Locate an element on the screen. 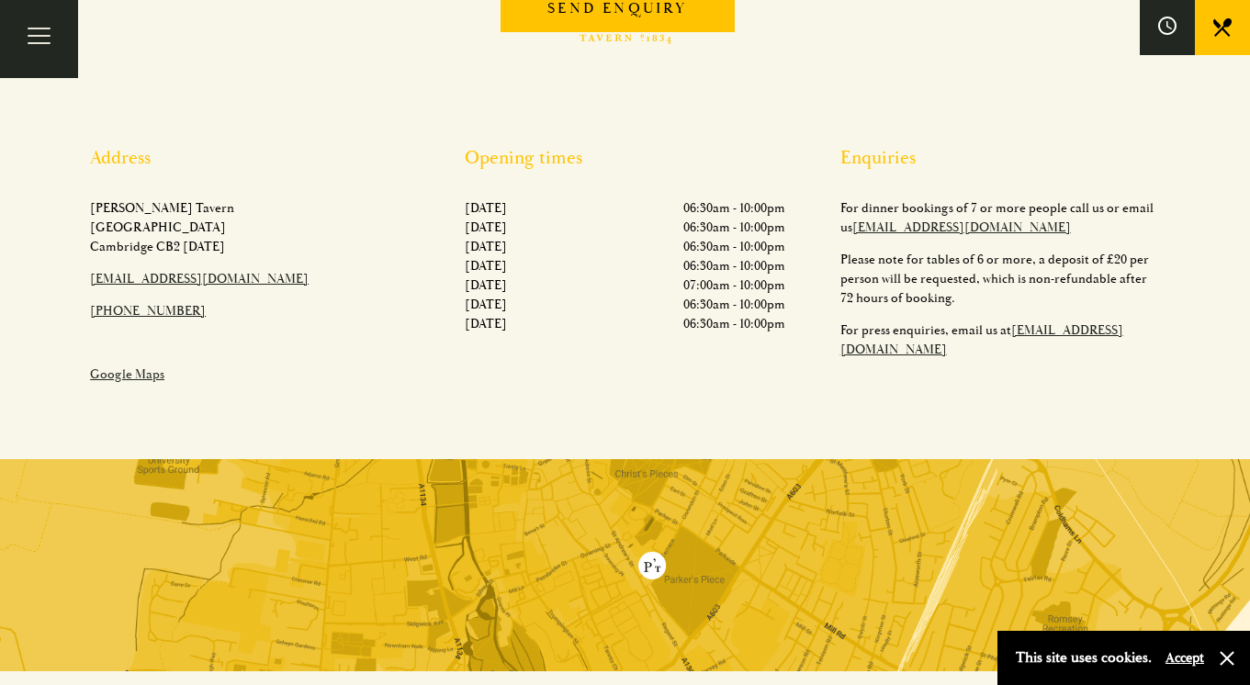 This screenshot has width=1250, height=685. p: For dinner bookings of 7 or more people call us or email us is located at coordinates (1001, 218).